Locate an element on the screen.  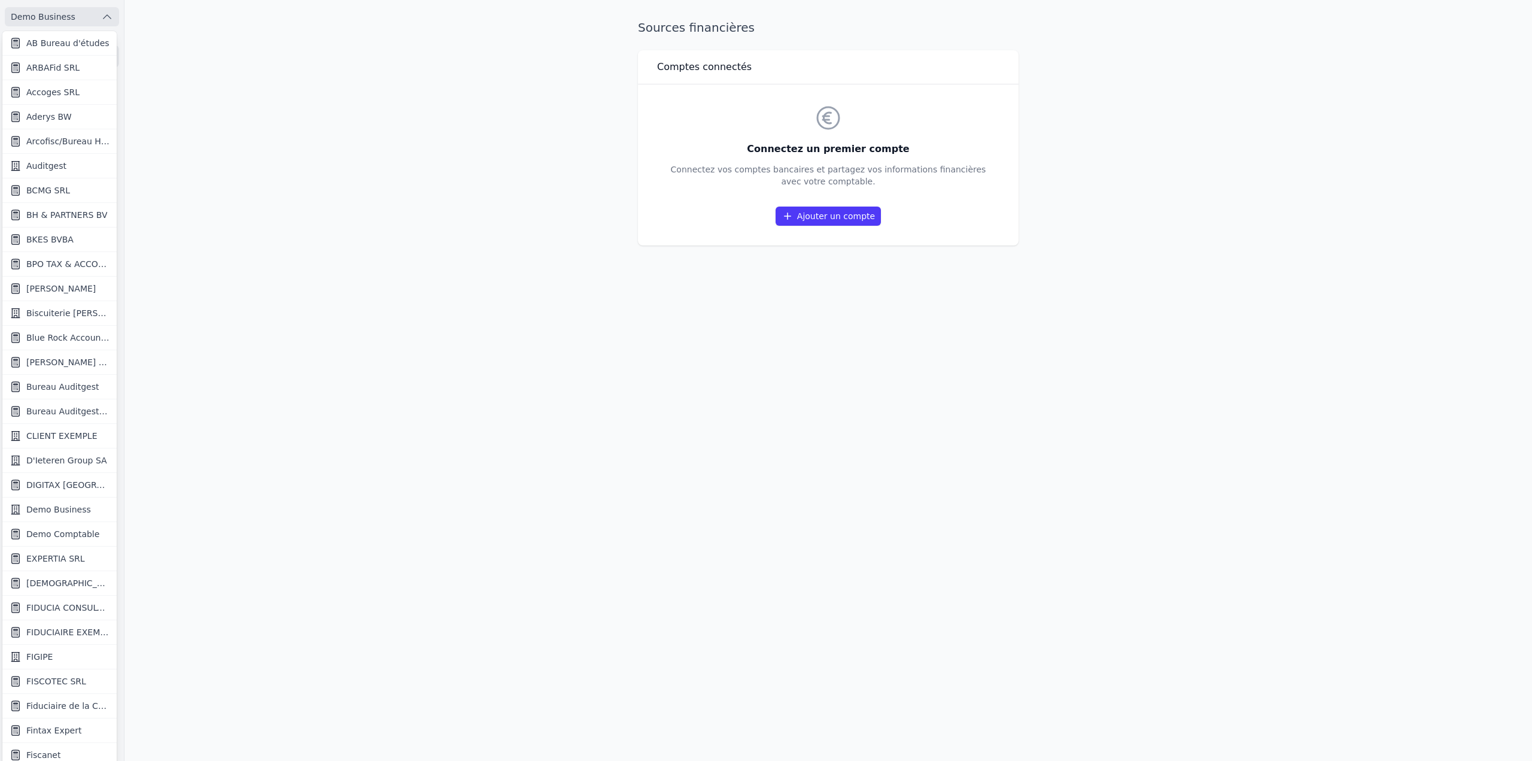
span: BKES BVBA is located at coordinates (50, 239).